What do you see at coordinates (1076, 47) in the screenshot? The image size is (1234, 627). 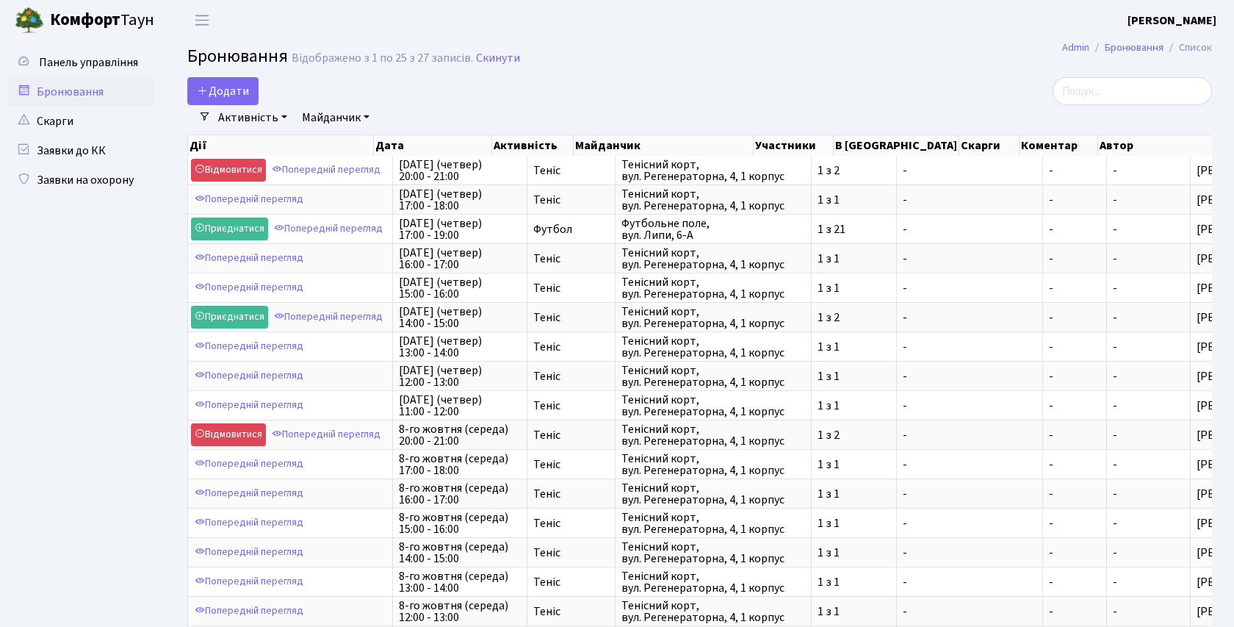 I see `a: Admin` at bounding box center [1076, 47].